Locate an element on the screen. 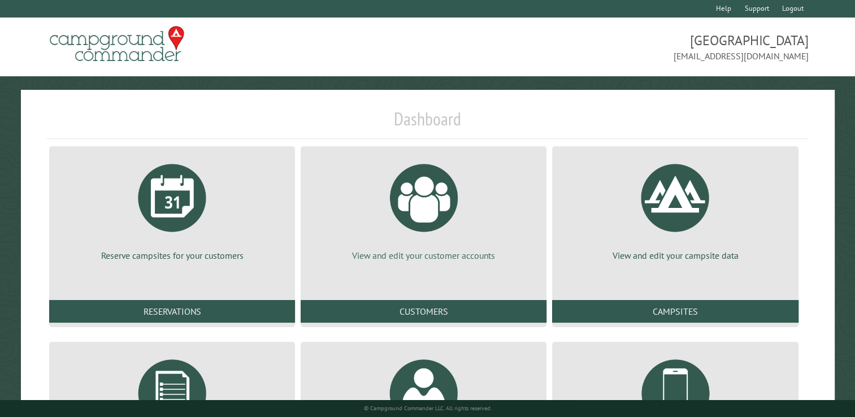 Image resolution: width=855 pixels, height=417 pixels. h1: Dashboard is located at coordinates (427, 123).